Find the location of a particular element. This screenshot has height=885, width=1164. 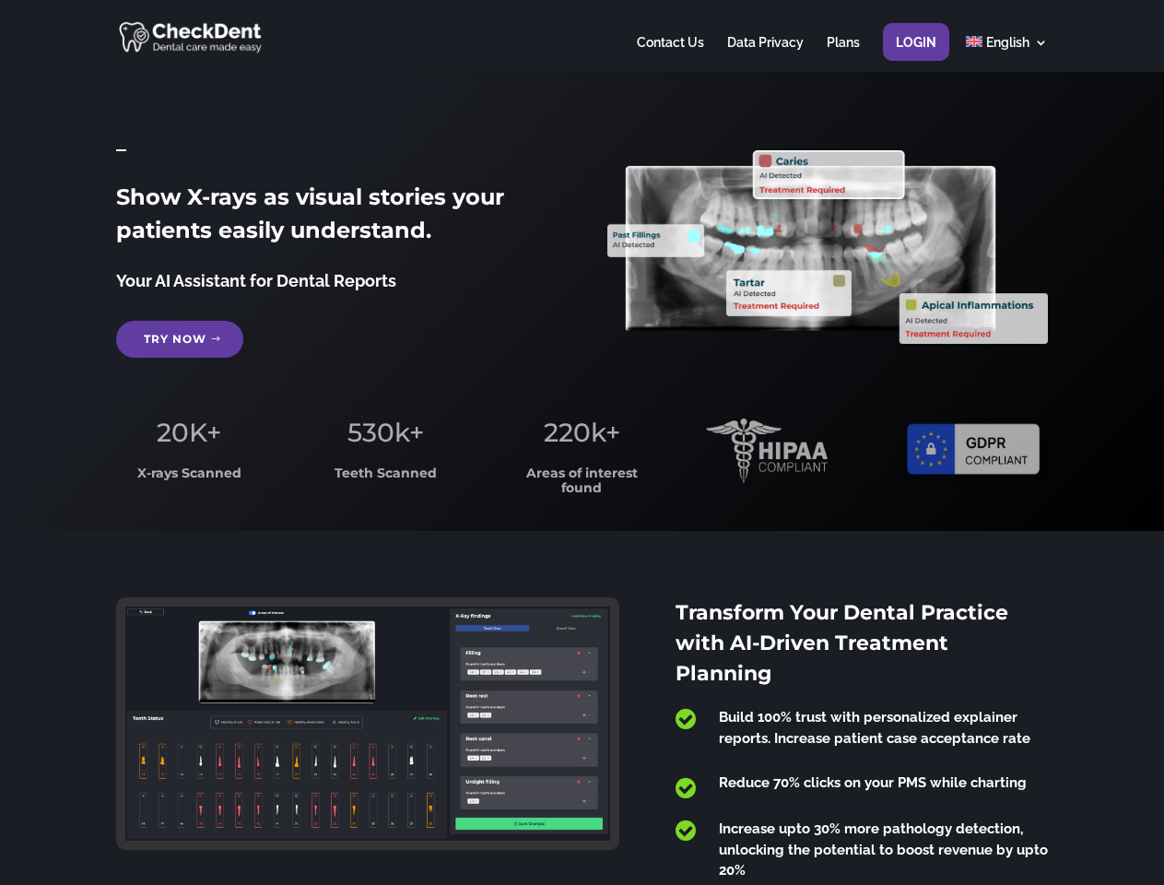

span: 20K+ is located at coordinates (189, 432).